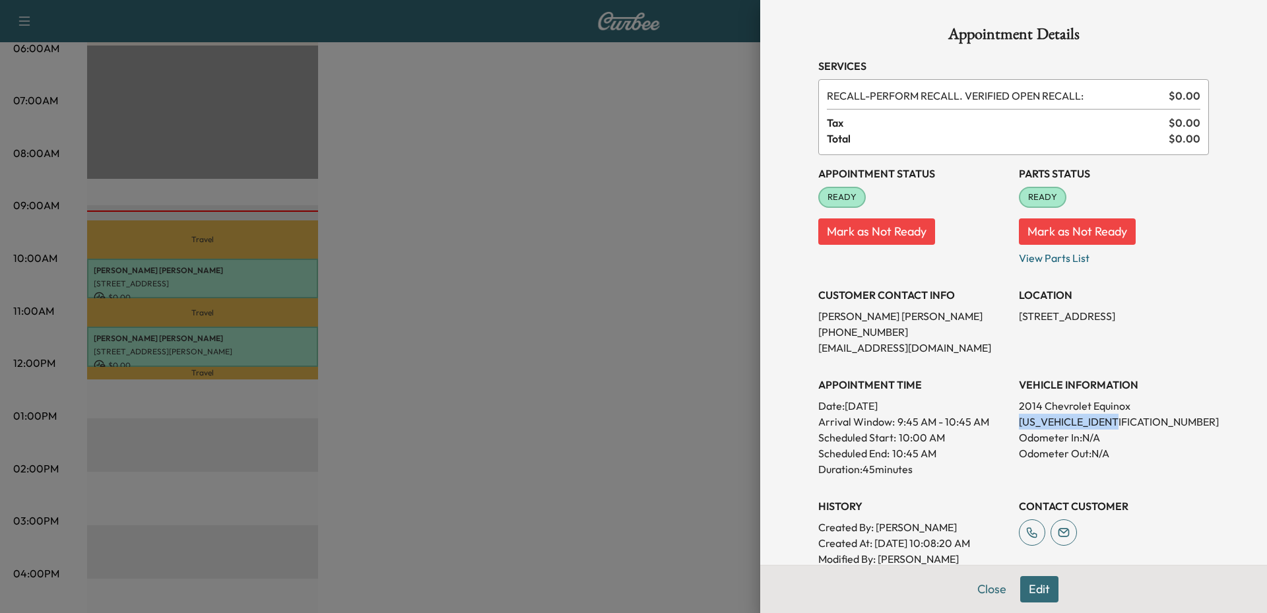 This screenshot has height=613, width=1267. What do you see at coordinates (854, 453) in the screenshot?
I see `p: Scheduled End:` at bounding box center [854, 453].